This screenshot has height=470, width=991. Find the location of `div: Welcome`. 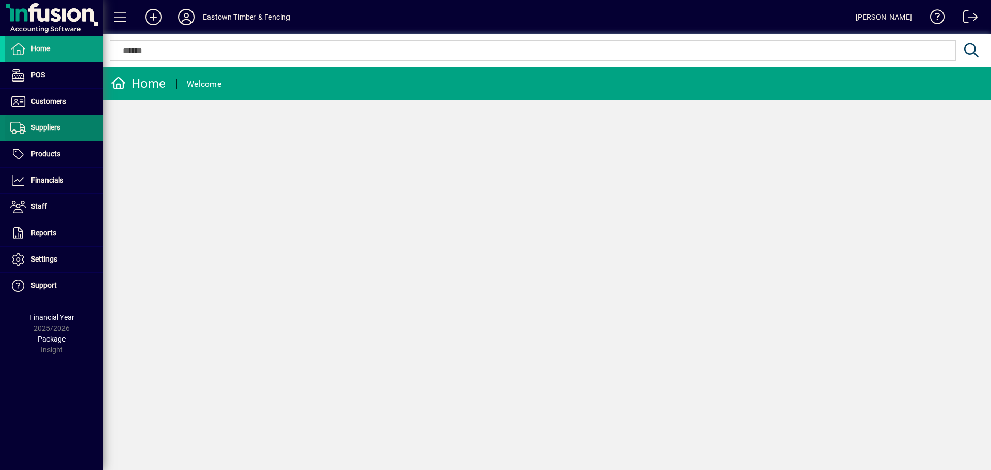

div: Welcome is located at coordinates (204, 84).